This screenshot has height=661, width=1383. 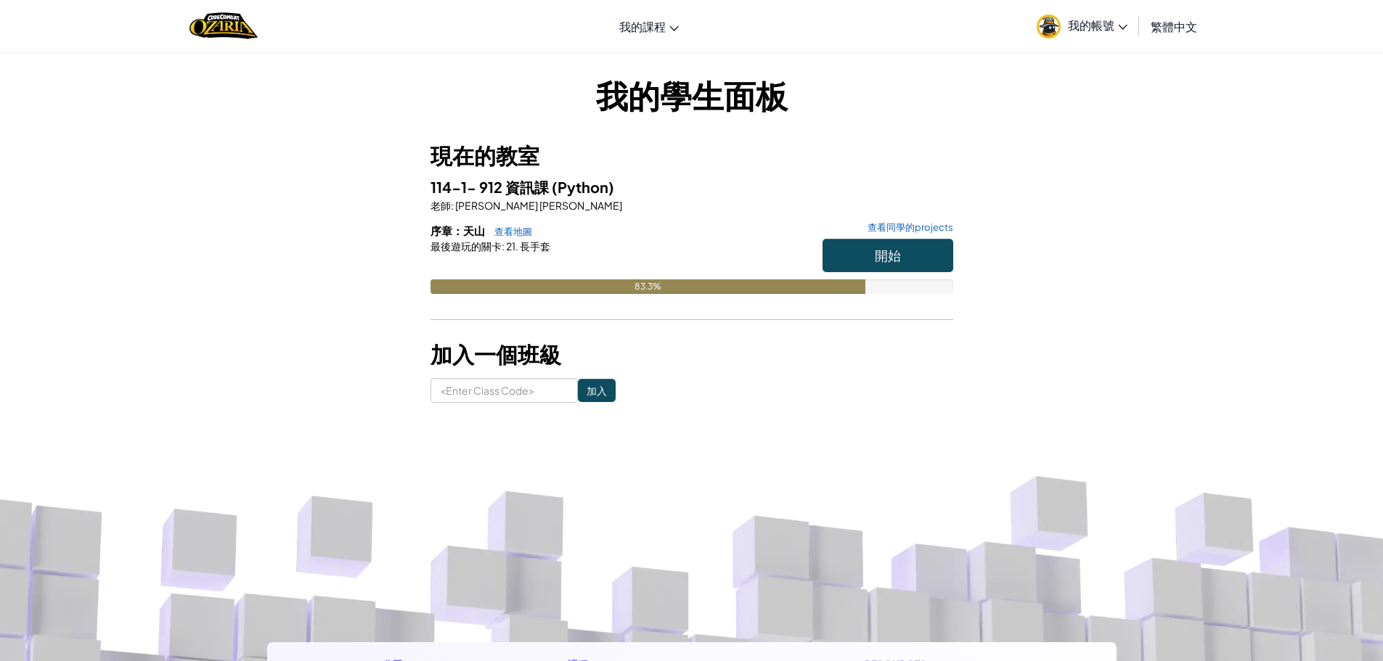 I want to click on span: 我的帳號, so click(x=1098, y=25).